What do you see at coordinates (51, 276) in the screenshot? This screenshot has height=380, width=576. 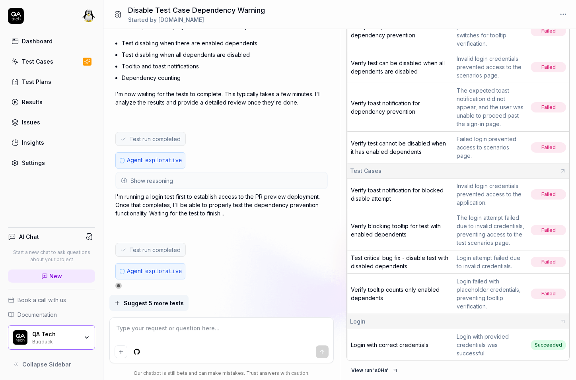 I see `a: New` at bounding box center [51, 276].